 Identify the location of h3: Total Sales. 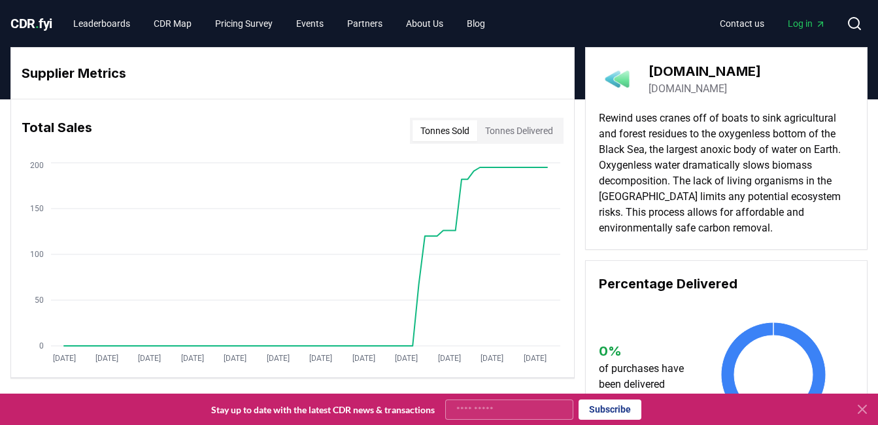
(57, 131).